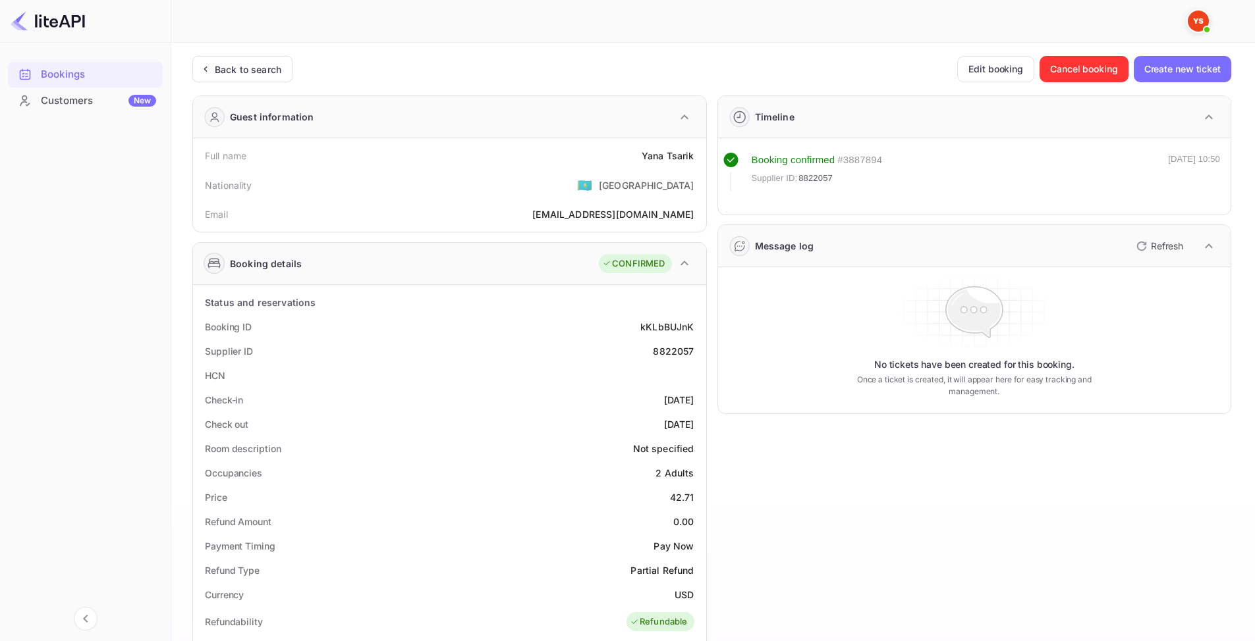  Describe the element at coordinates (673, 351) in the screenshot. I see `div: 8822057` at that location.